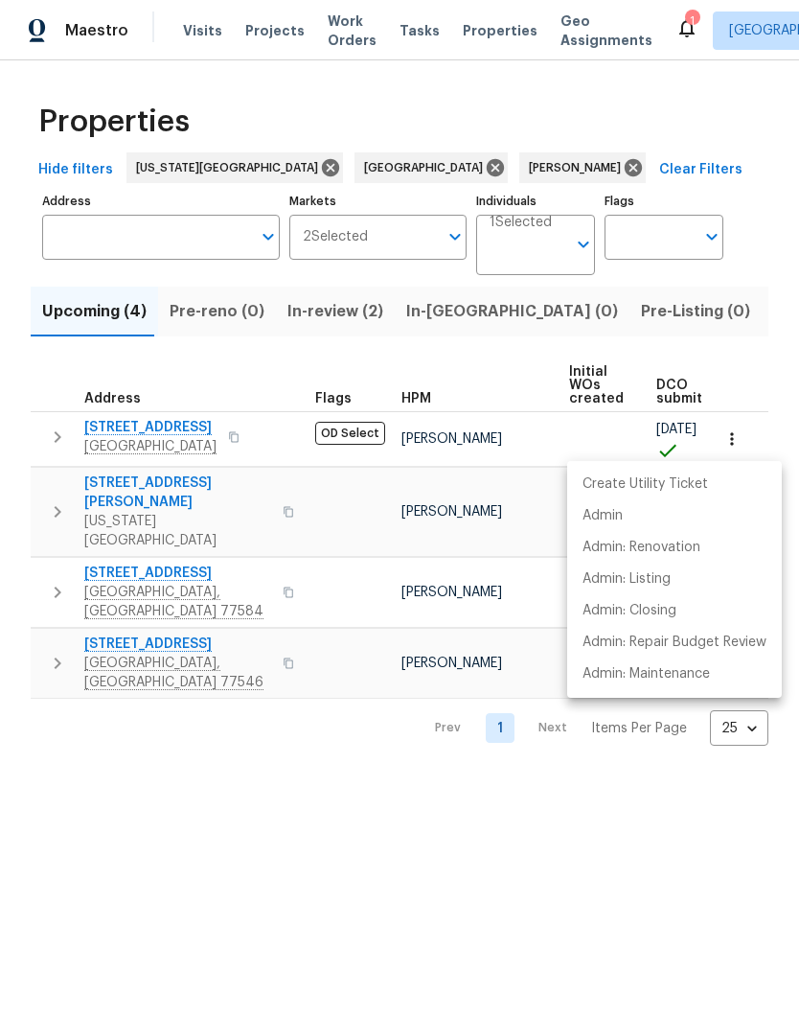  I want to click on p: Admin: Renovation, so click(641, 547).